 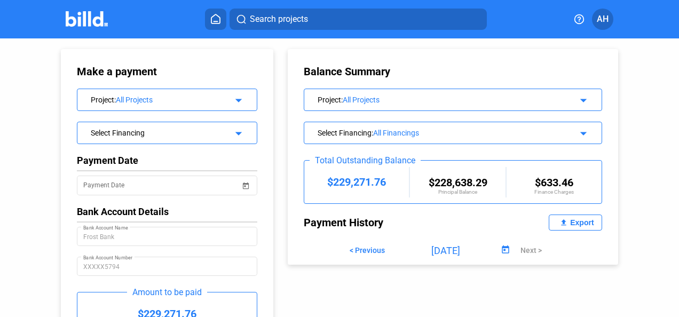 I want to click on span: < Previous, so click(x=367, y=250).